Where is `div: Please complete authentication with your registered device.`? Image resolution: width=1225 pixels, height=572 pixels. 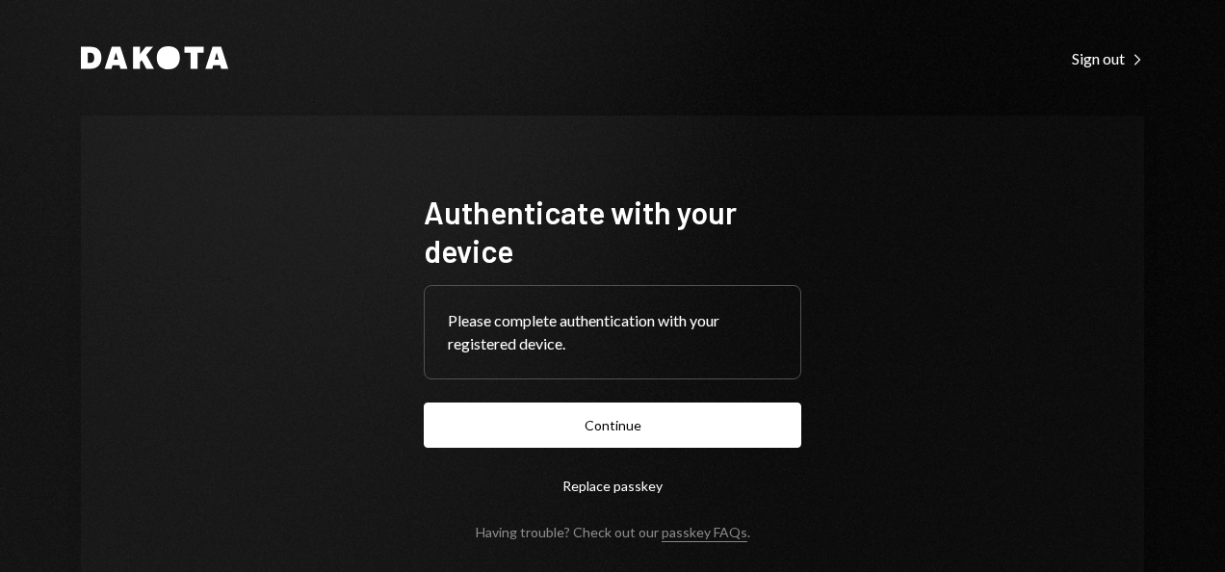
div: Please complete authentication with your registered device. is located at coordinates (612, 332).